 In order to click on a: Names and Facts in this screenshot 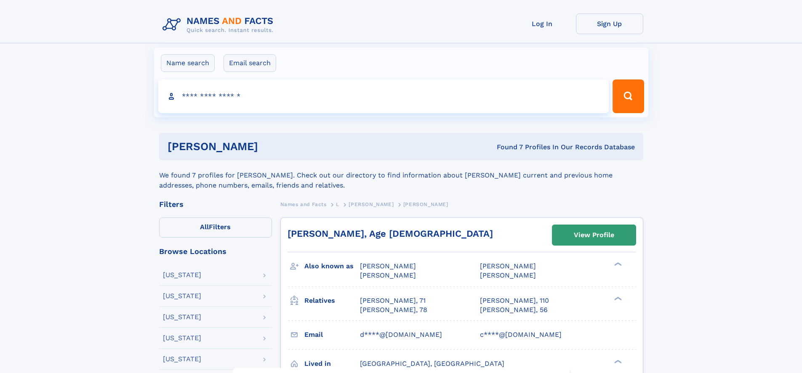, I will do `click(303, 204)`.